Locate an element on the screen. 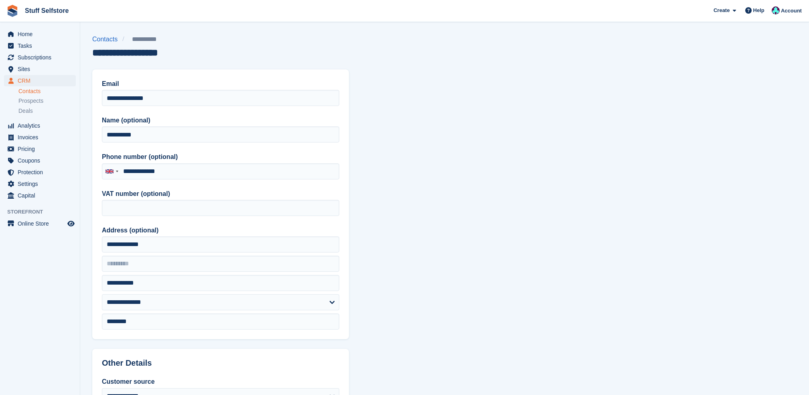 Image resolution: width=809 pixels, height=395 pixels. img: Simon Gardner is located at coordinates (776, 10).